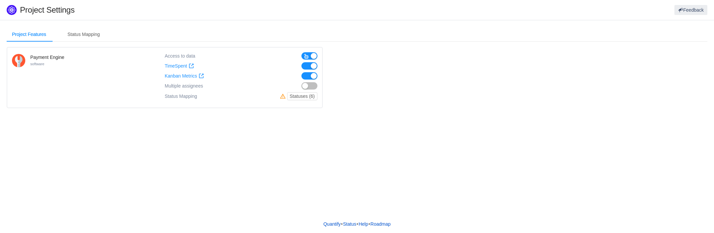 Image resolution: width=714 pixels, height=233 pixels. I want to click on a: Kanban Metrics, so click(184, 76).